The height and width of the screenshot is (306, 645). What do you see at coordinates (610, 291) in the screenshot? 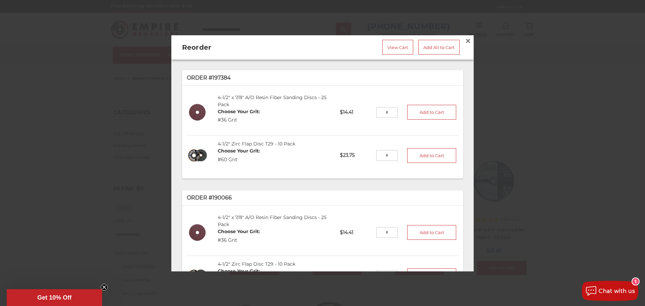
I see `button: Chat with us` at bounding box center [610, 291].